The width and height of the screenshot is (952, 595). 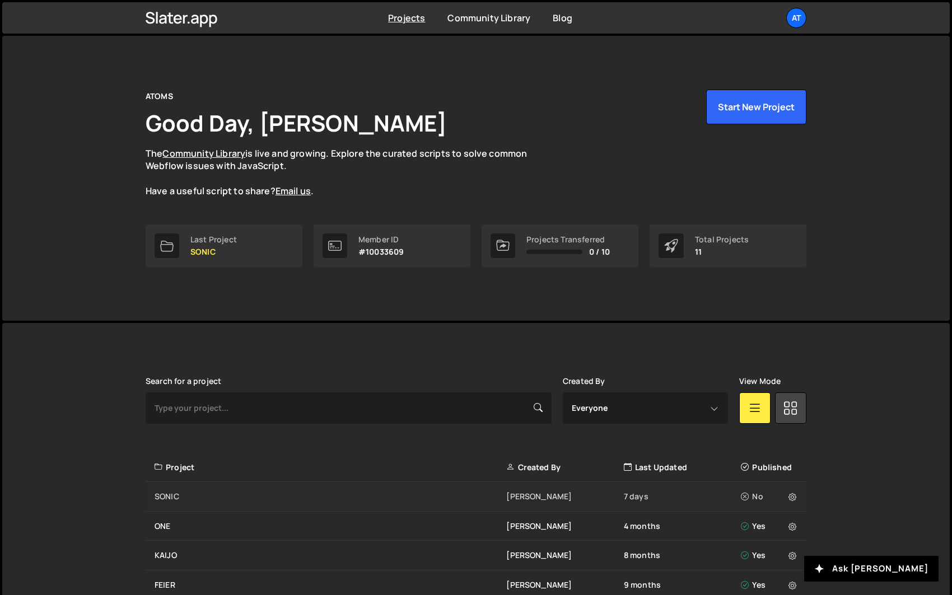 I want to click on div: Published, so click(x=770, y=467).